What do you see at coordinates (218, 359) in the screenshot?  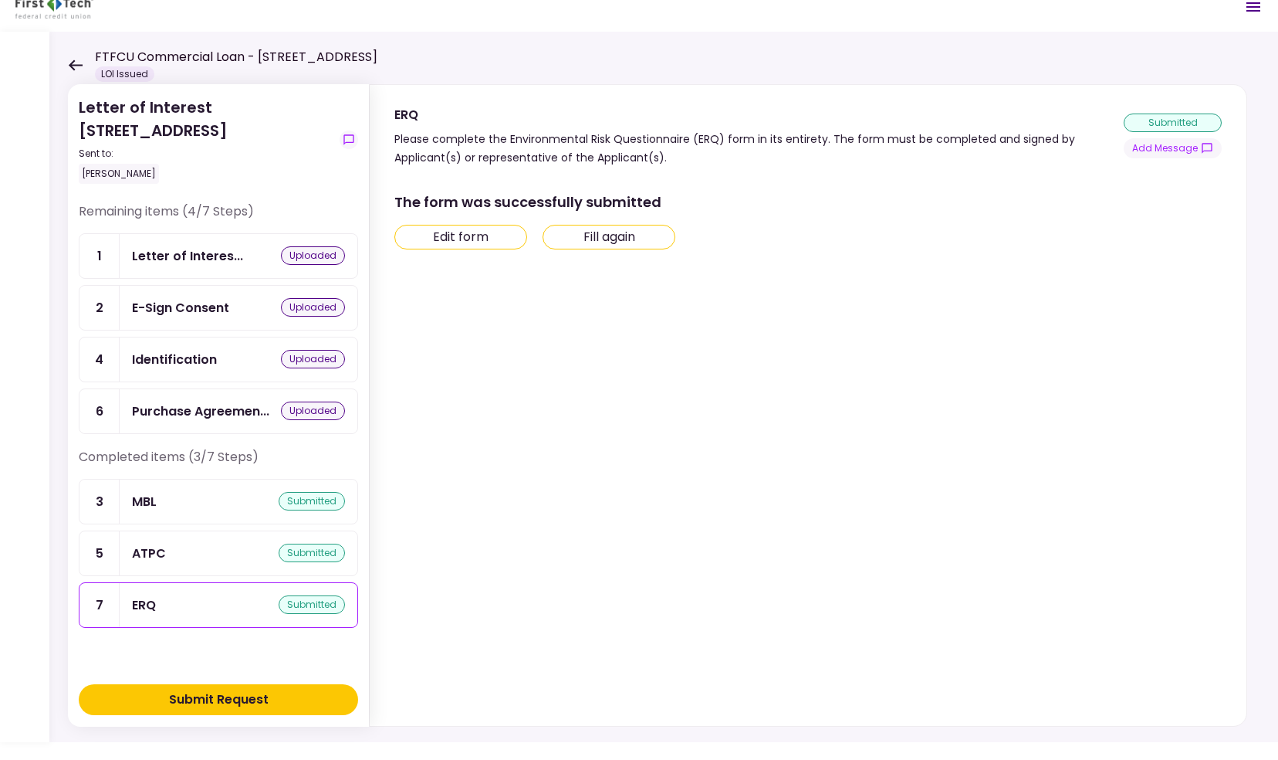 I see `a: 4Identificationuploaded` at bounding box center [218, 359].